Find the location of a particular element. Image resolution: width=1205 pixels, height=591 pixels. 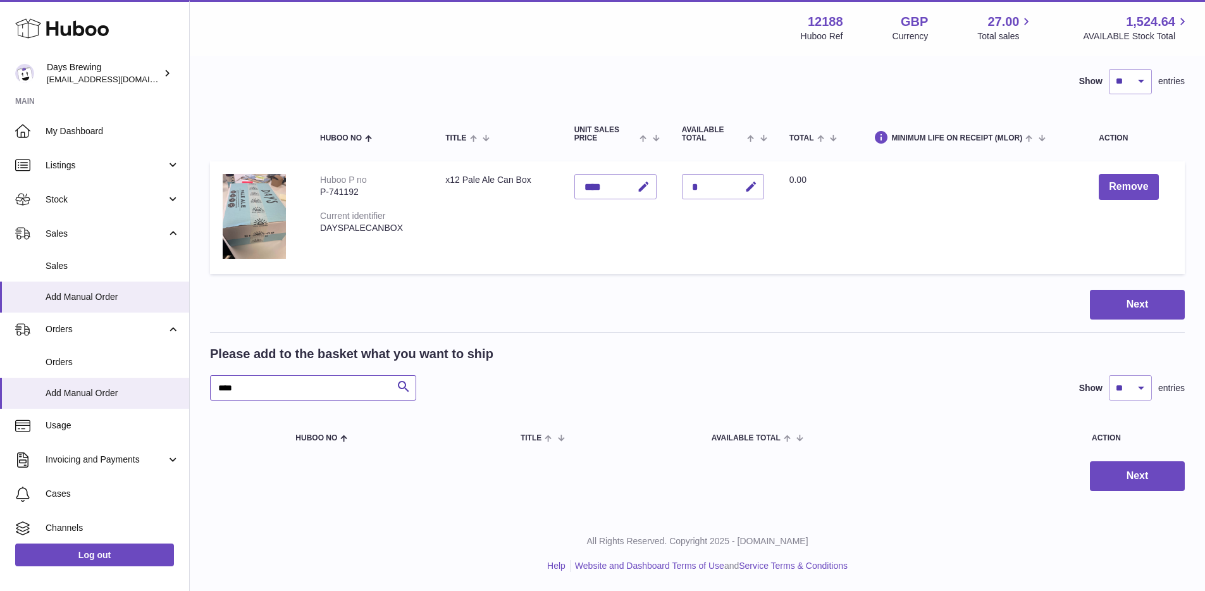

a: Website and Dashboard Terms of Use is located at coordinates (650, 565).